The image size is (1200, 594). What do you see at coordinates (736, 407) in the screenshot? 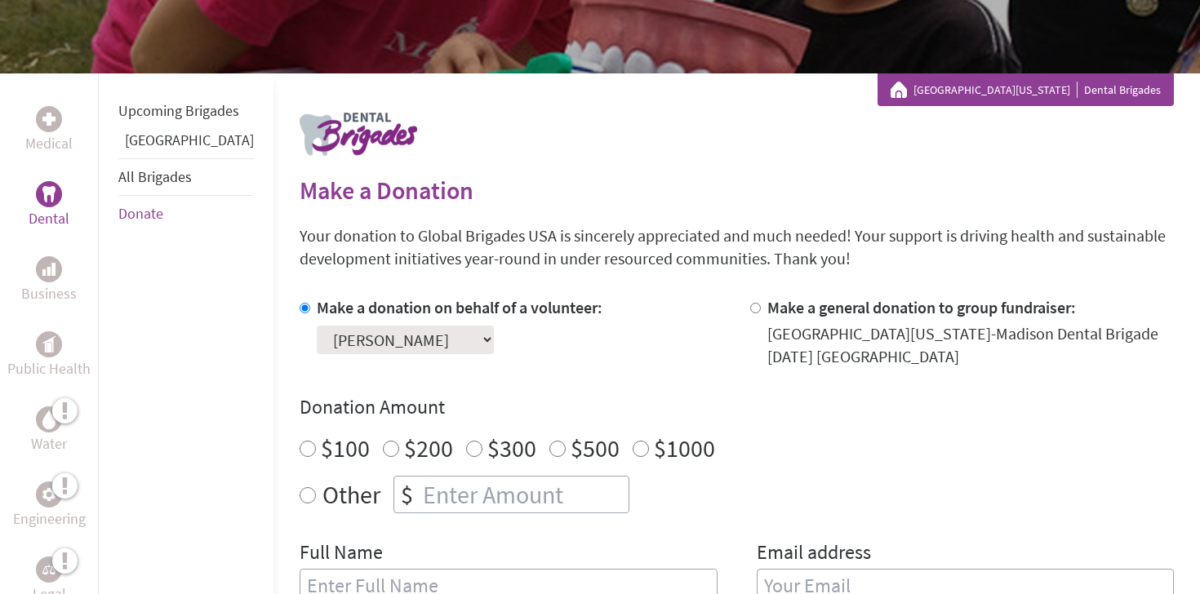
I see `h4: Donation Amount` at bounding box center [736, 407].